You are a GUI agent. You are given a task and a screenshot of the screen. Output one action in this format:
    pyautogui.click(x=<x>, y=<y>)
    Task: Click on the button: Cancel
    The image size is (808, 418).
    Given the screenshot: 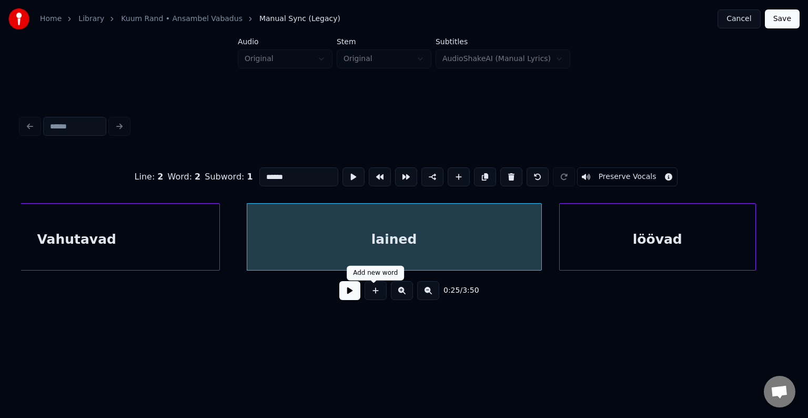 What is the action you would take?
    pyautogui.click(x=739, y=19)
    